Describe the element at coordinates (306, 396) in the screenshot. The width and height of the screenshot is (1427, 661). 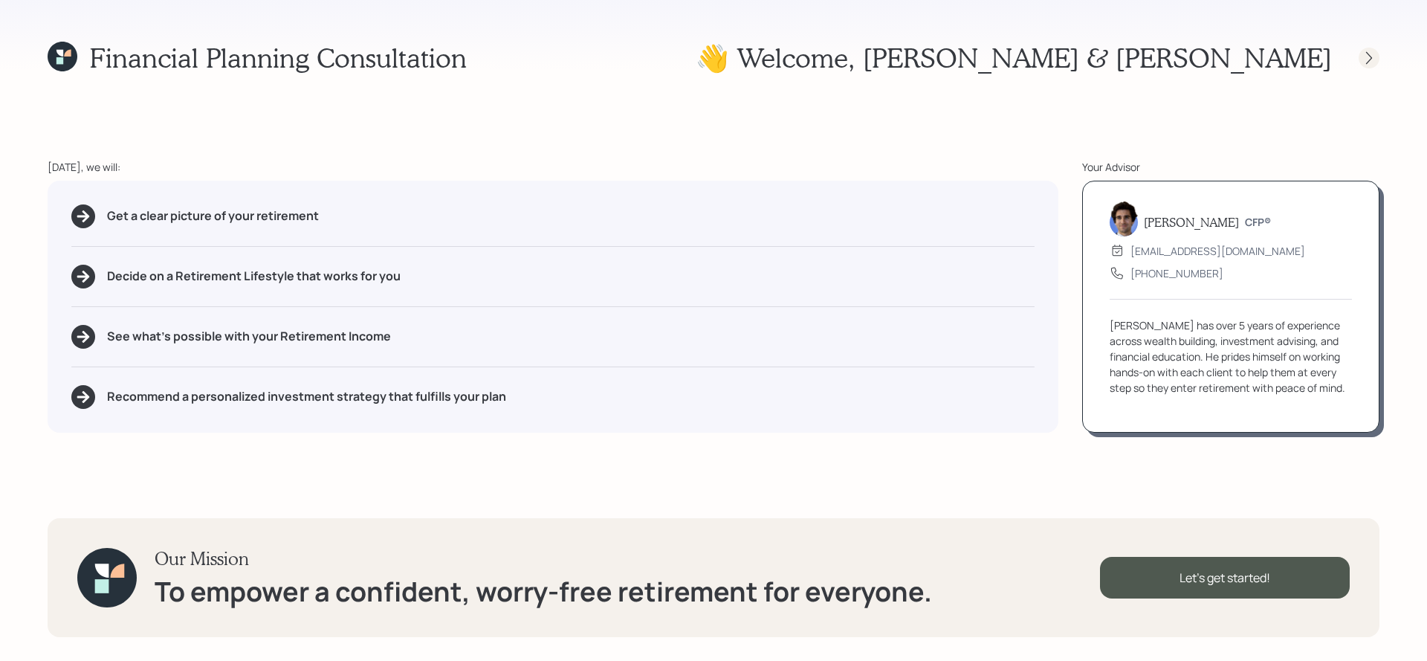
I see `h5: Recommend a personalized investment strategy that fulfills your plan` at that location.